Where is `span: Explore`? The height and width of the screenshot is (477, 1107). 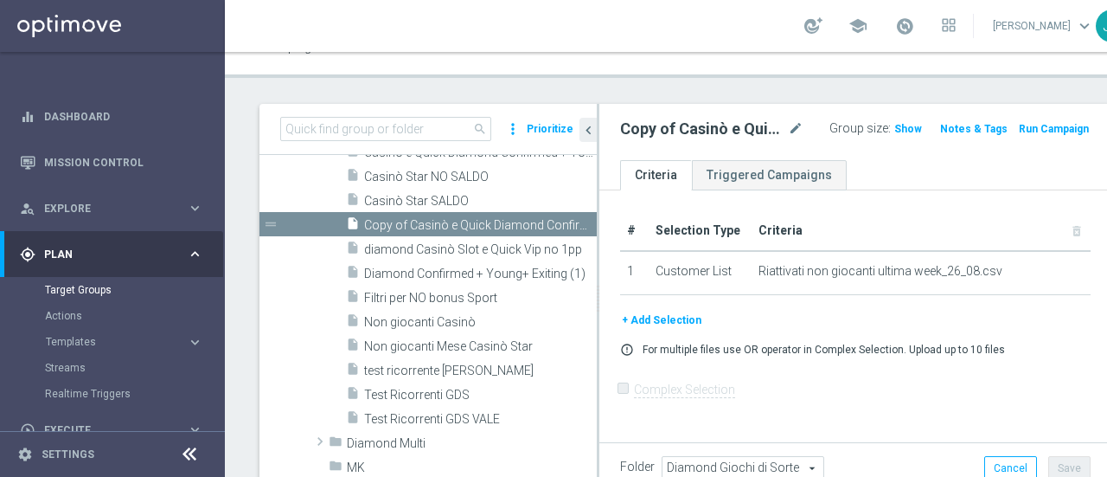 span: Explore is located at coordinates (115, 208).